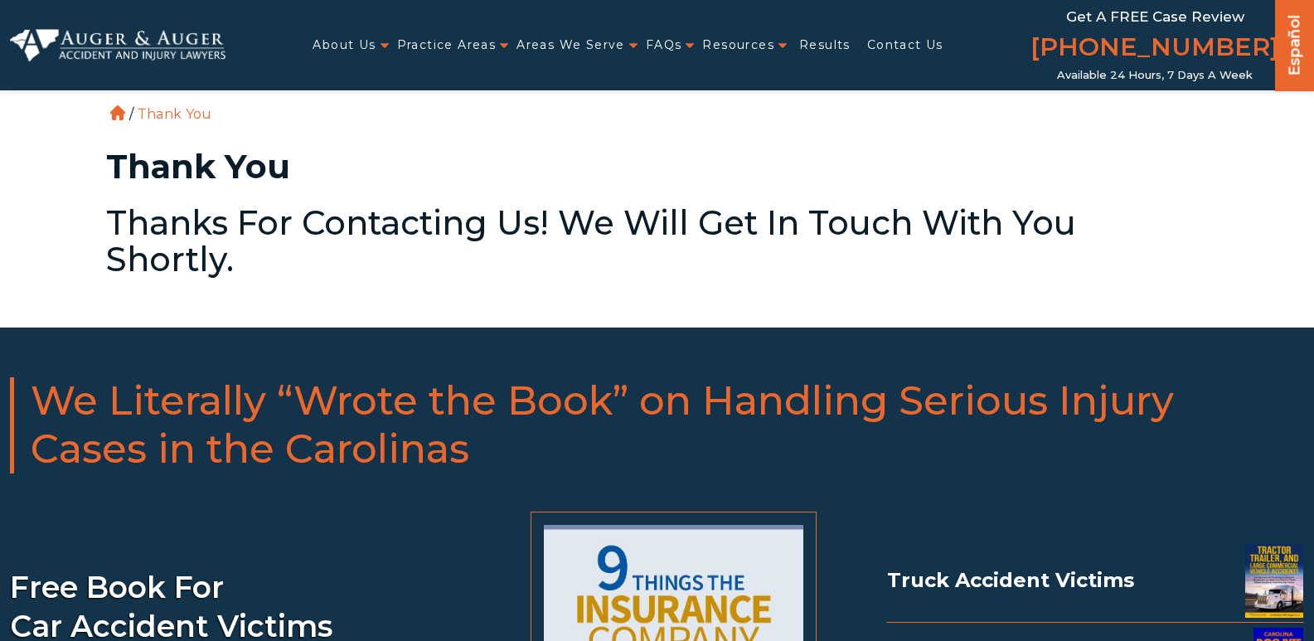  I want to click on span: Cases in the Carolinas, so click(667, 449).